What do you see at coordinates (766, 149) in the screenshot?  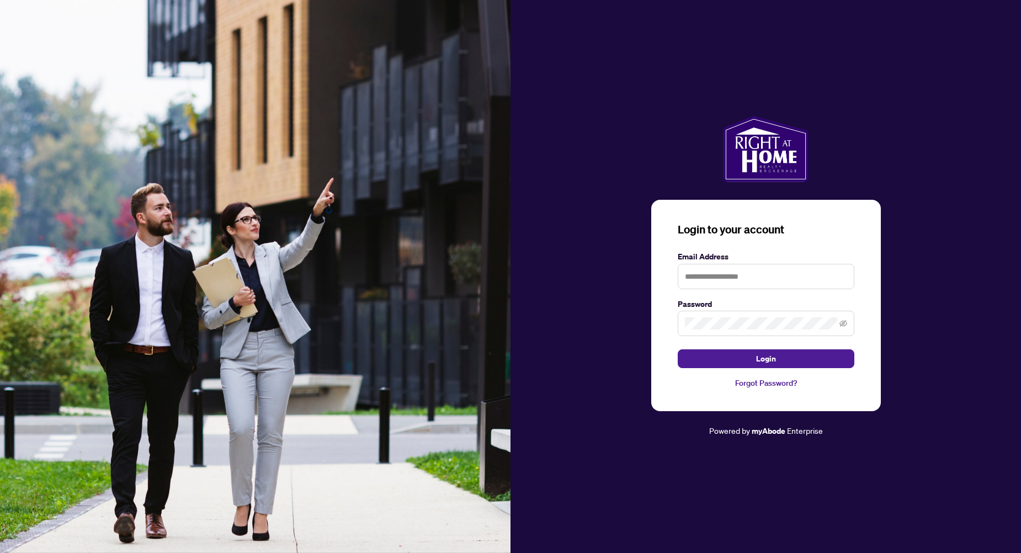 I see `img: ma-logo` at bounding box center [766, 149].